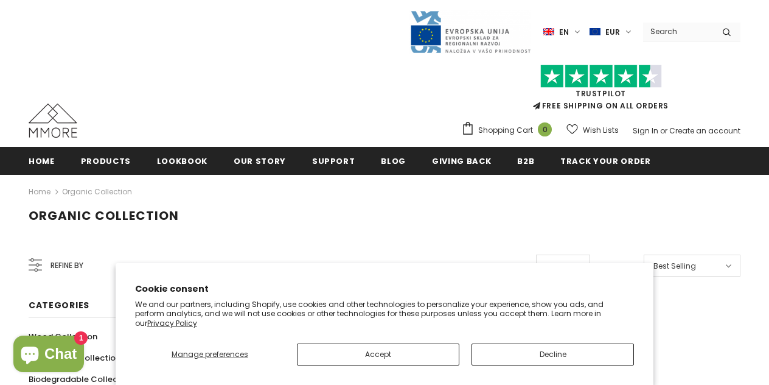 This screenshot has width=769, height=385. Describe the element at coordinates (613, 32) in the screenshot. I see `span: EUR` at that location.